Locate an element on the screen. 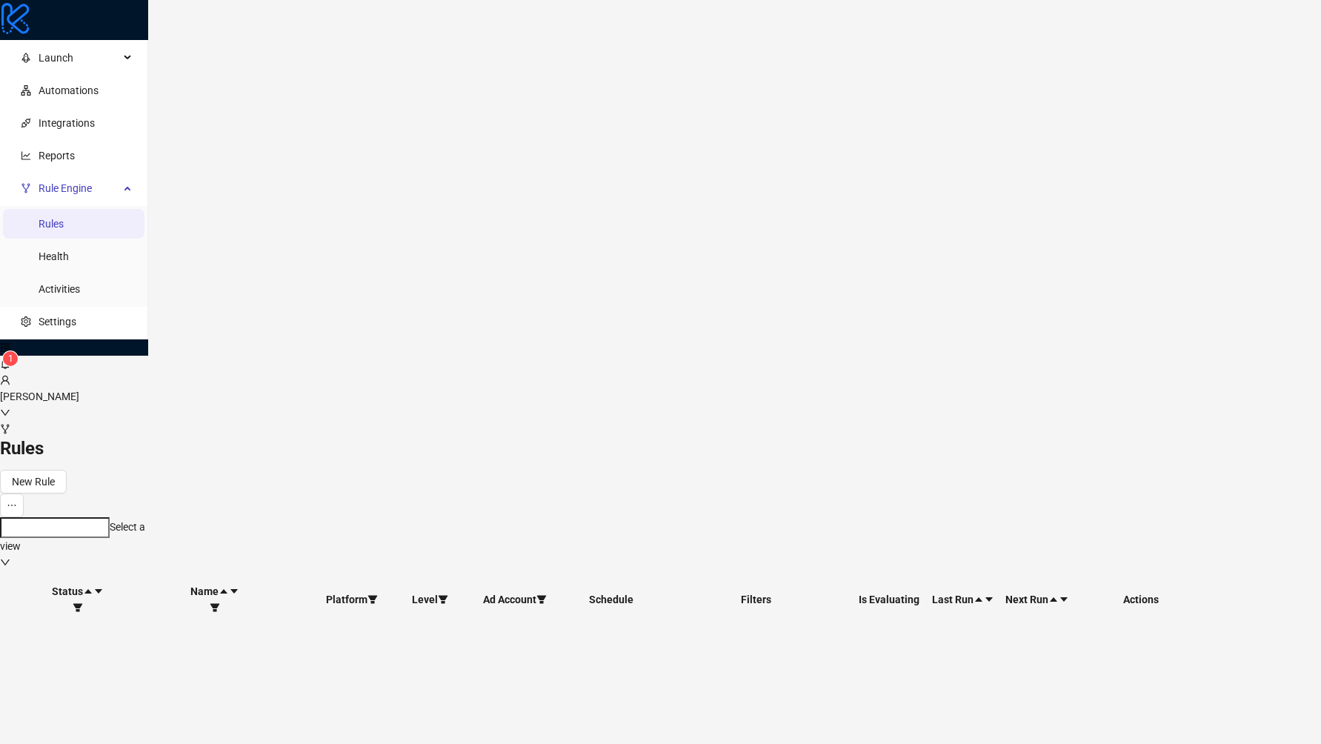 The image size is (1321, 744). span: Launch is located at coordinates (79, 58).